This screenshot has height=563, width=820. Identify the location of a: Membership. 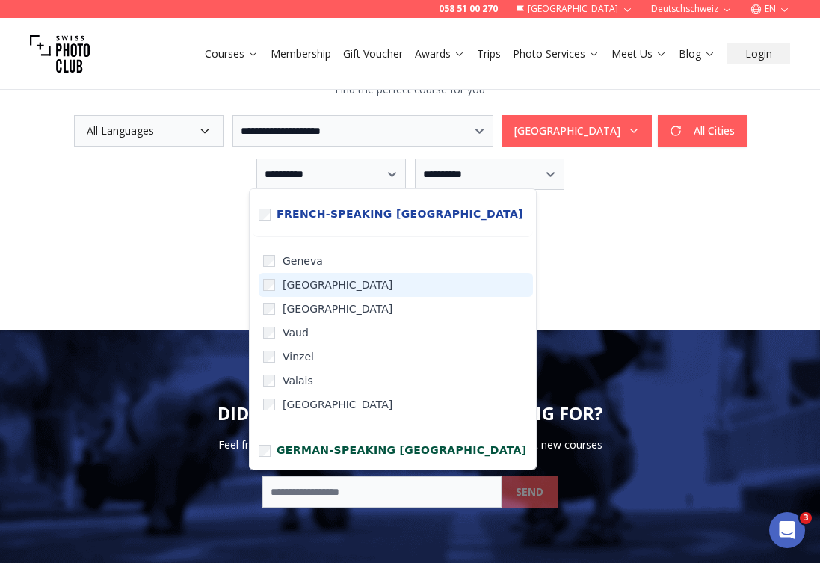
(301, 54).